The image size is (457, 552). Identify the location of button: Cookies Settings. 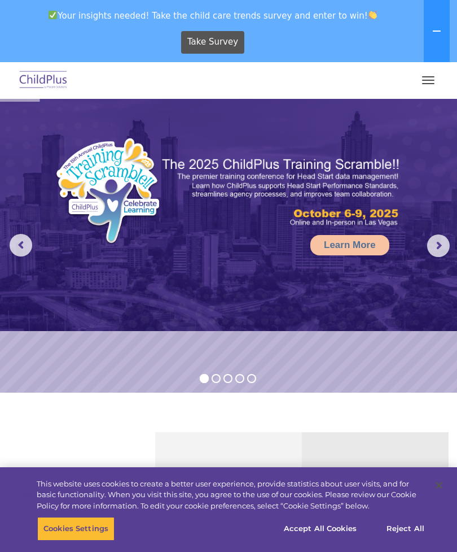
(76, 529).